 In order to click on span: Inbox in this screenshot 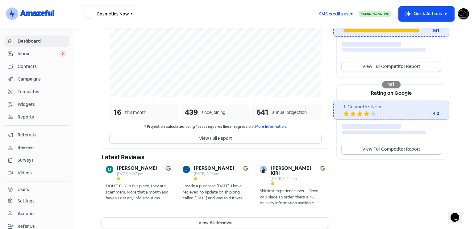, I will do `click(38, 54)`.